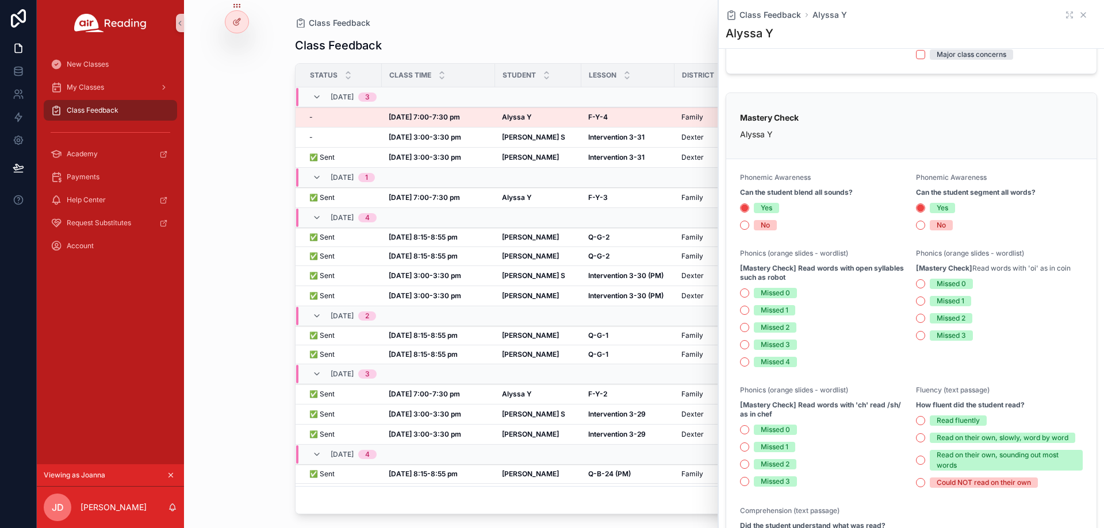 The height and width of the screenshot is (528, 1104). Describe the element at coordinates (628, 198) in the screenshot. I see `a: F-Y-3` at that location.